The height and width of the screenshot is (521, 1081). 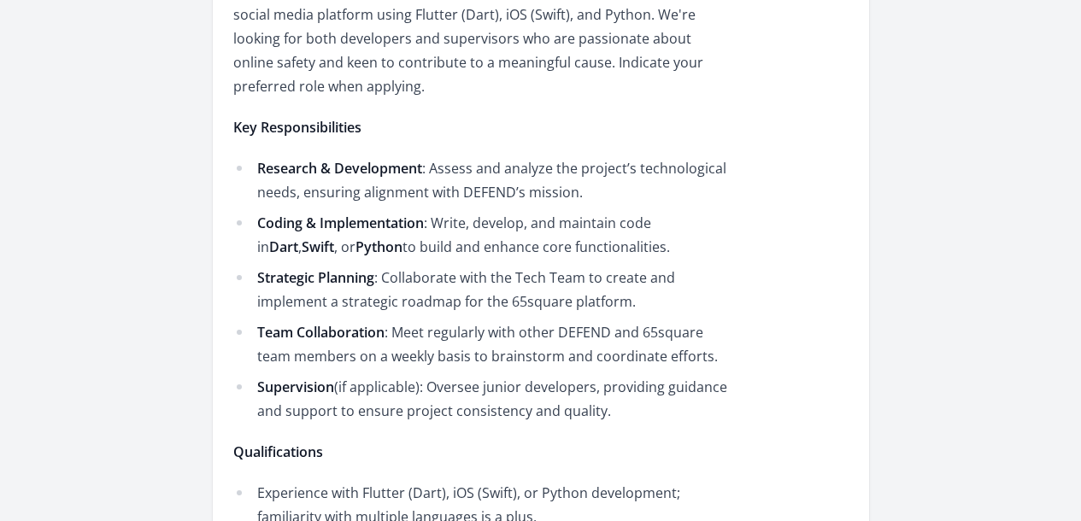 What do you see at coordinates (492, 180) in the screenshot?
I see `span: : Assess and analyze the project’s technological needs, ensuring alignment with DEFEND’s mission.` at bounding box center [492, 180].